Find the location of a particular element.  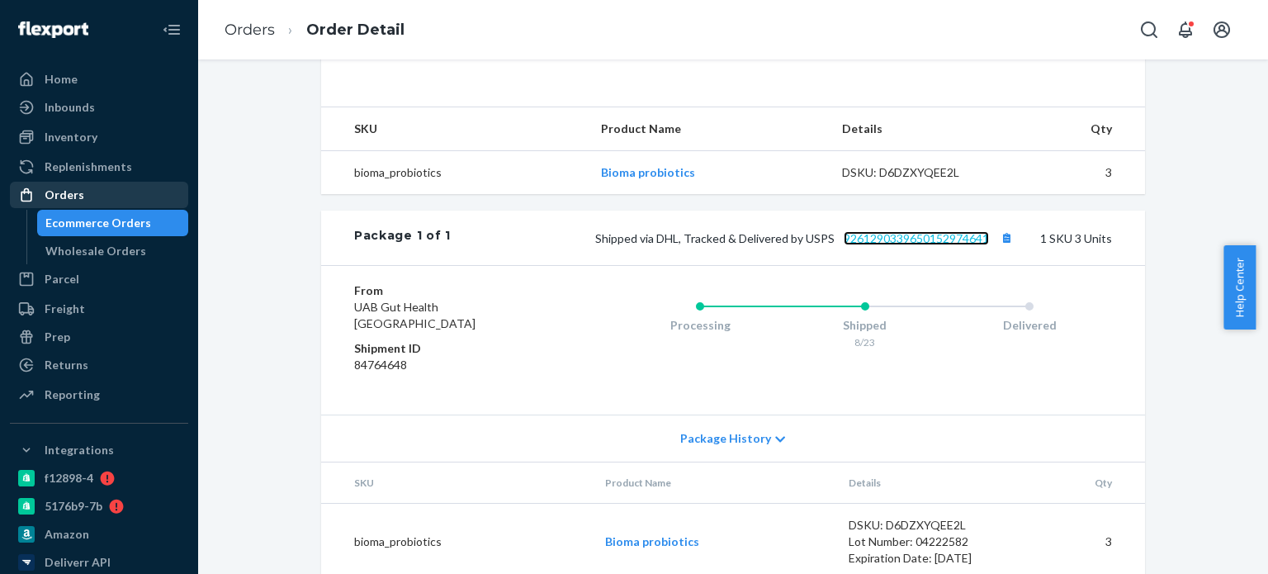

span: Package History is located at coordinates (726, 438).